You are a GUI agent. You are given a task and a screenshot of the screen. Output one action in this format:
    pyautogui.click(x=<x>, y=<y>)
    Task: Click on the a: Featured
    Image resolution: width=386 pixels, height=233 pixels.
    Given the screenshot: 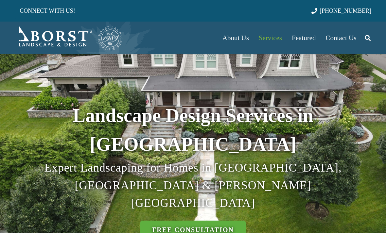 What is the action you would take?
    pyautogui.click(x=304, y=38)
    